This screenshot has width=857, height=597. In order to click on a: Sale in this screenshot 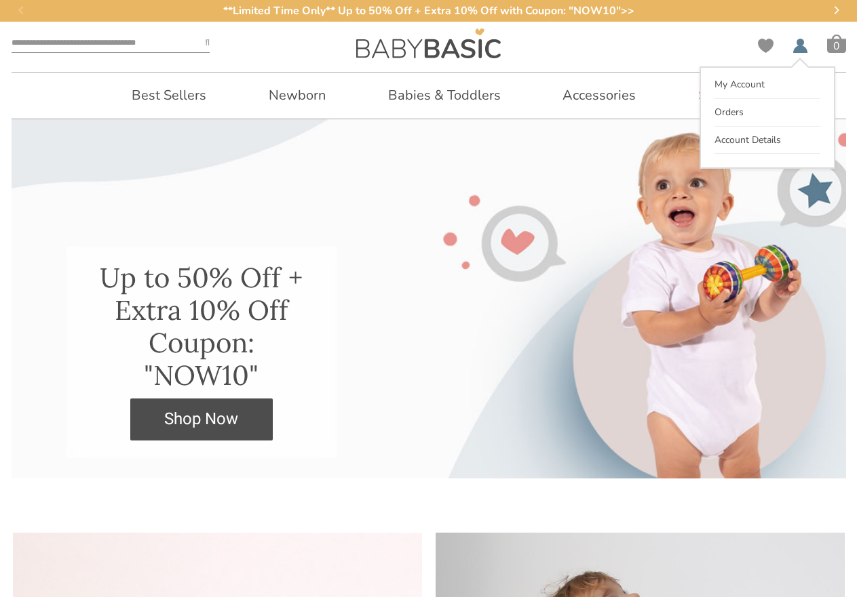, I will do `click(711, 96)`.